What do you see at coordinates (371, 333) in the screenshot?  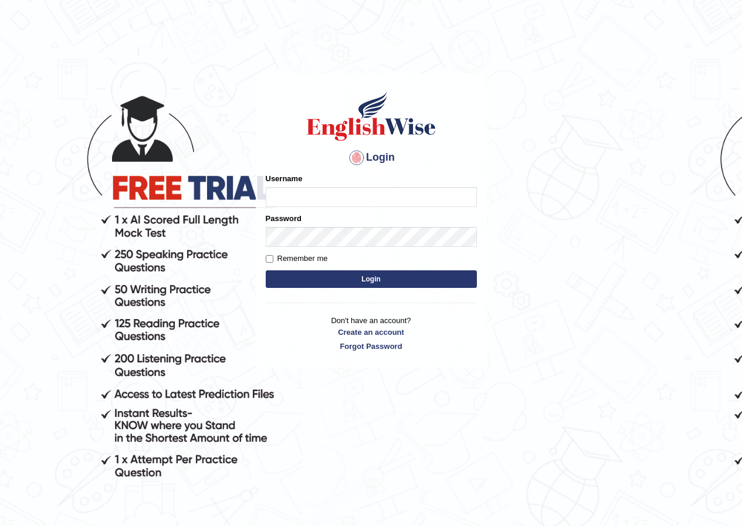 I see `p: Don't have an account?` at bounding box center [371, 333].